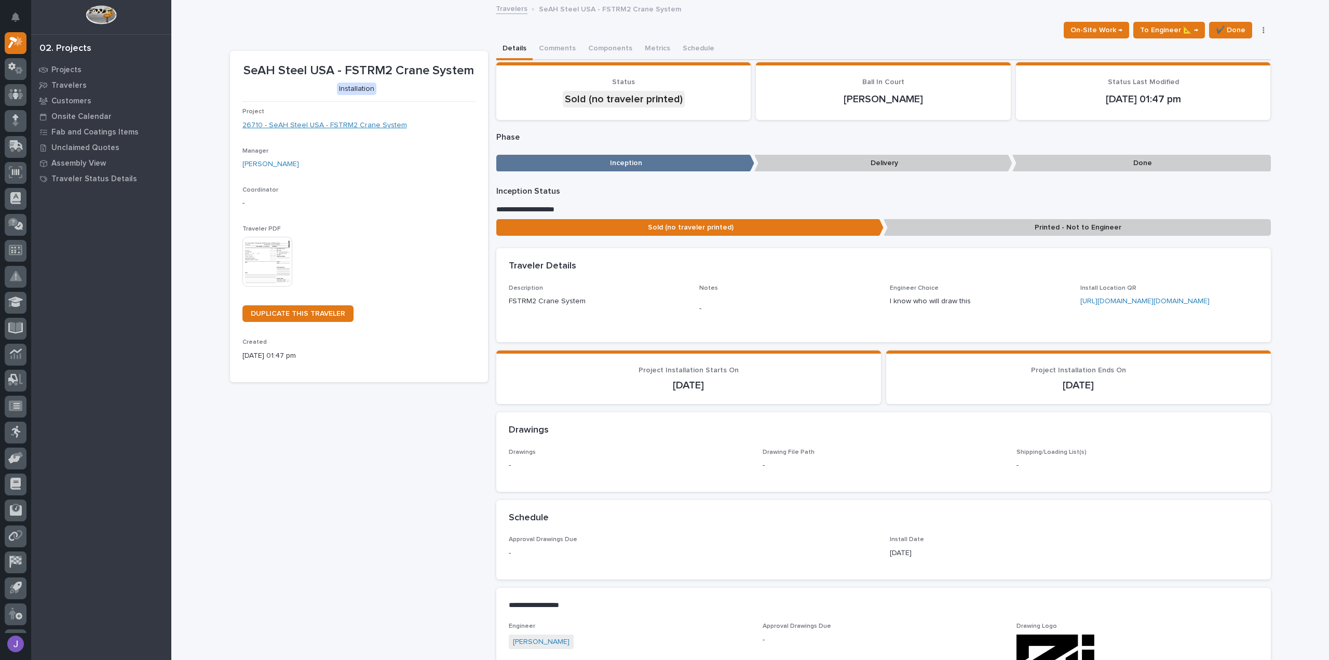 The image size is (1329, 660). Describe the element at coordinates (514, 49) in the screenshot. I see `button: Details` at that location.